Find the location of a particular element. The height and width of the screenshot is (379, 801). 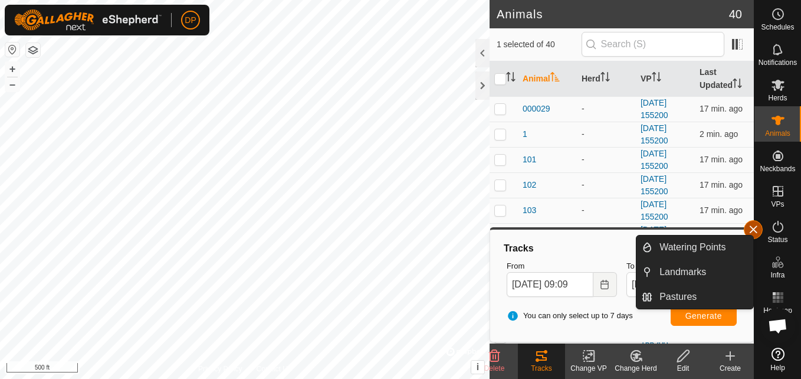

div: Change VP is located at coordinates (589, 368).